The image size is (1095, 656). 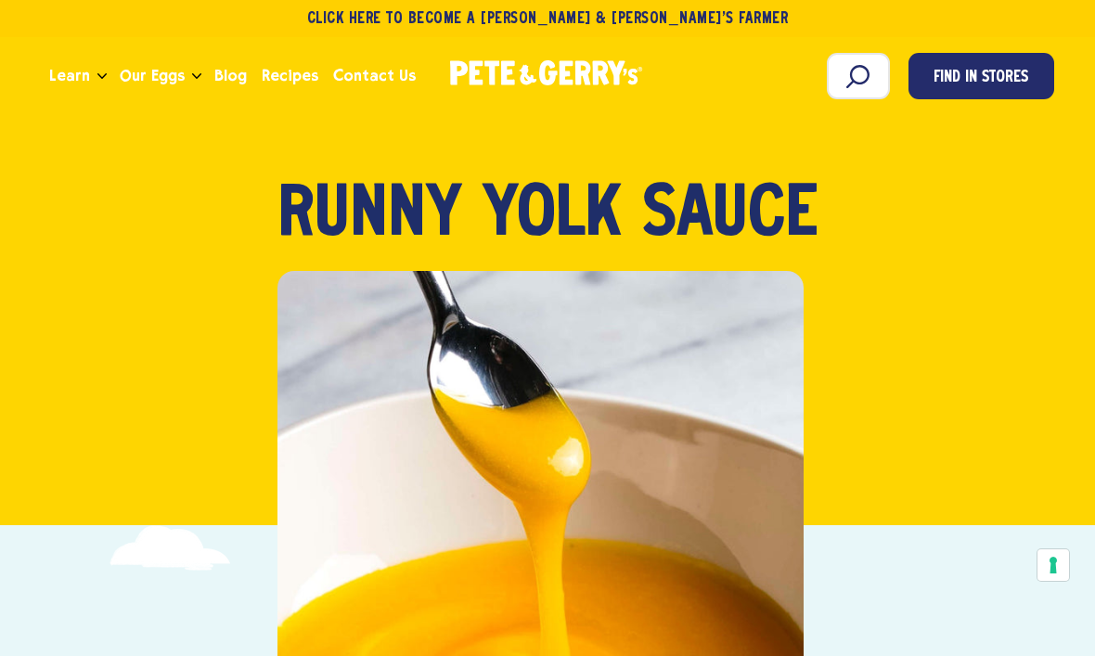 I want to click on span: Recipes, so click(x=290, y=75).